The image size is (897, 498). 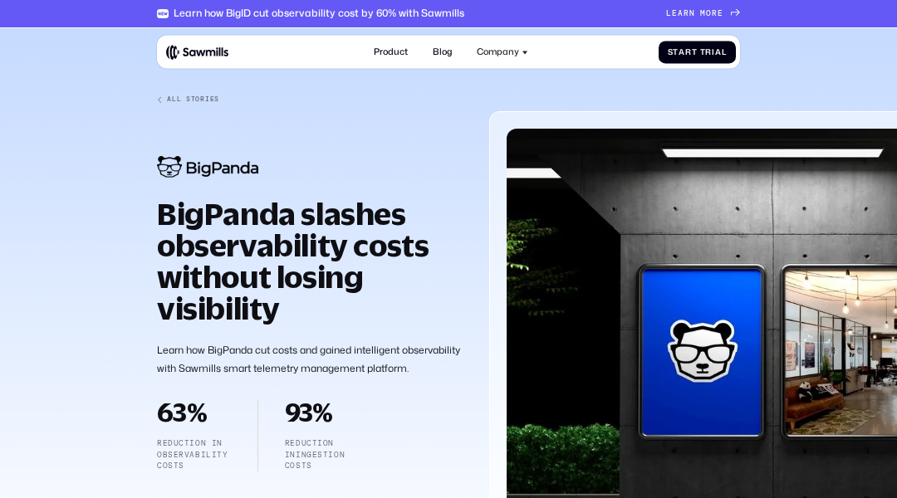 What do you see at coordinates (390, 52) in the screenshot?
I see `a: Product` at bounding box center [390, 52].